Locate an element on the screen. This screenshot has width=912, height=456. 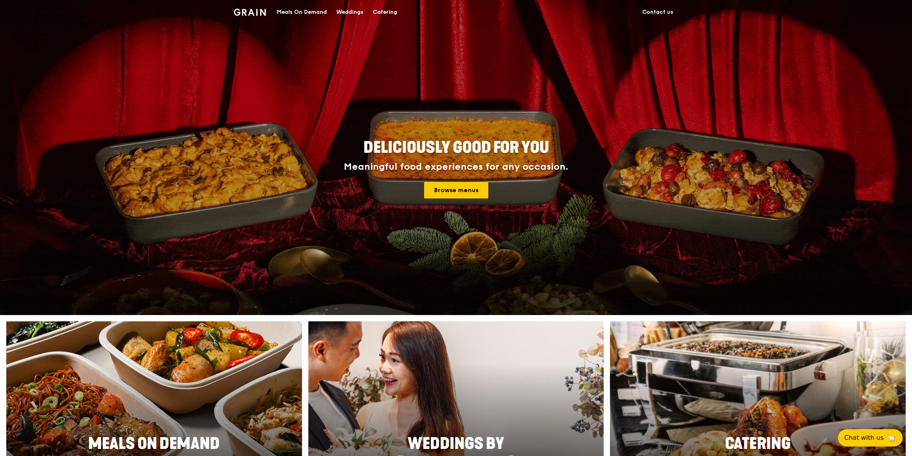
span: Catering is located at coordinates (758, 444).